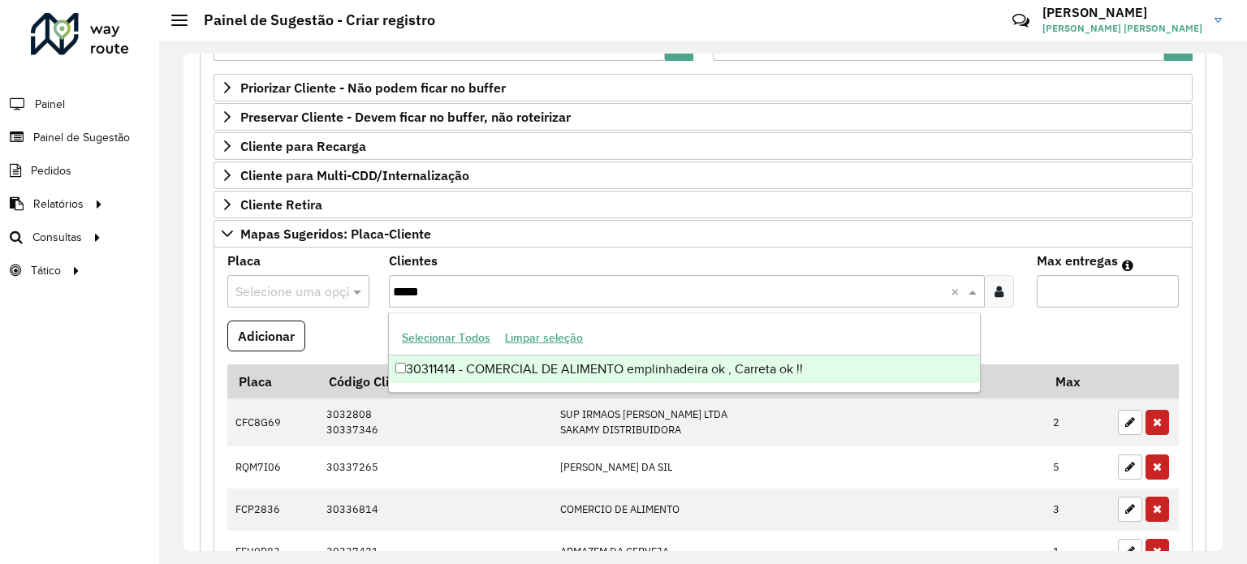  What do you see at coordinates (81, 137) in the screenshot?
I see `span: Painel de Sugestão` at bounding box center [81, 137].